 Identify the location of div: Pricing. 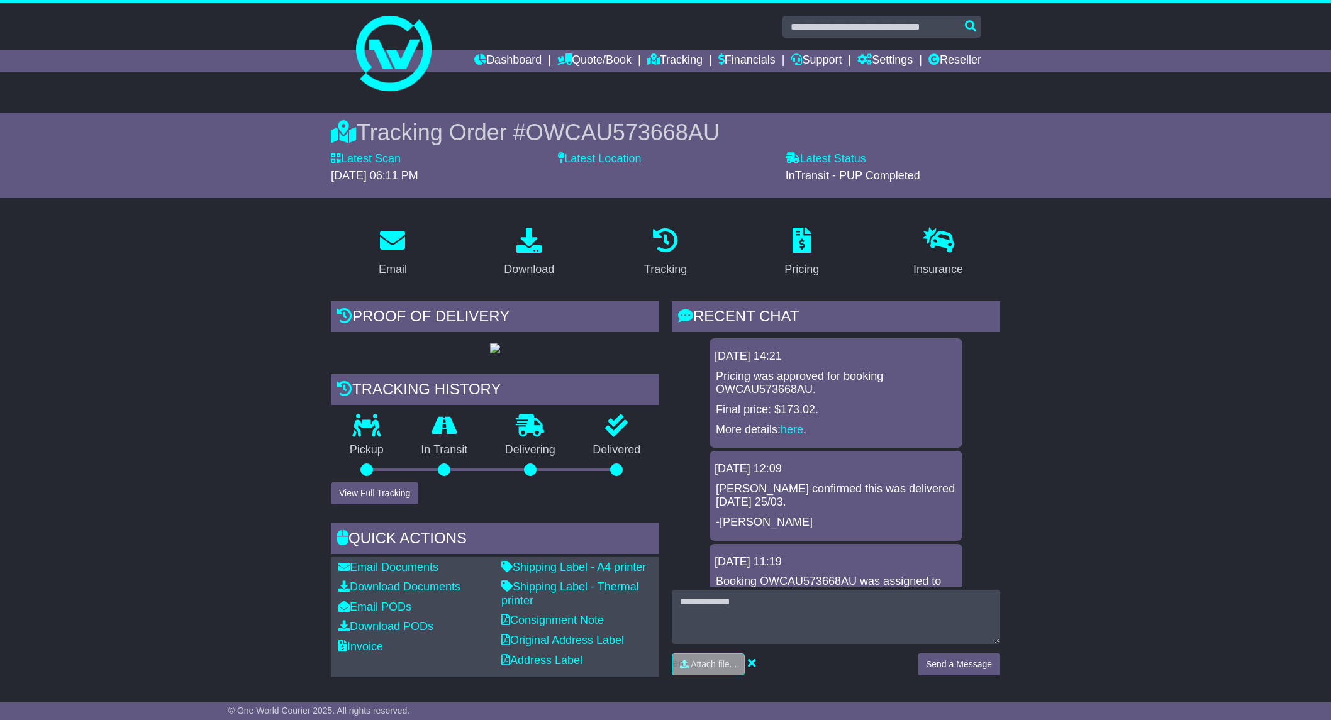
(801, 269).